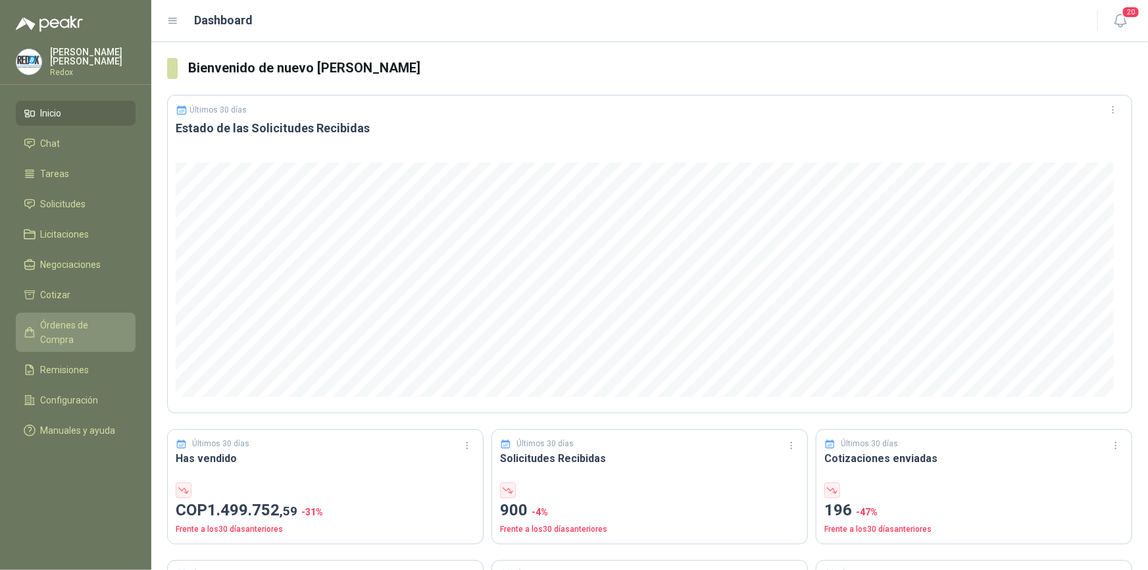  I want to click on a: Configuración, so click(76, 400).